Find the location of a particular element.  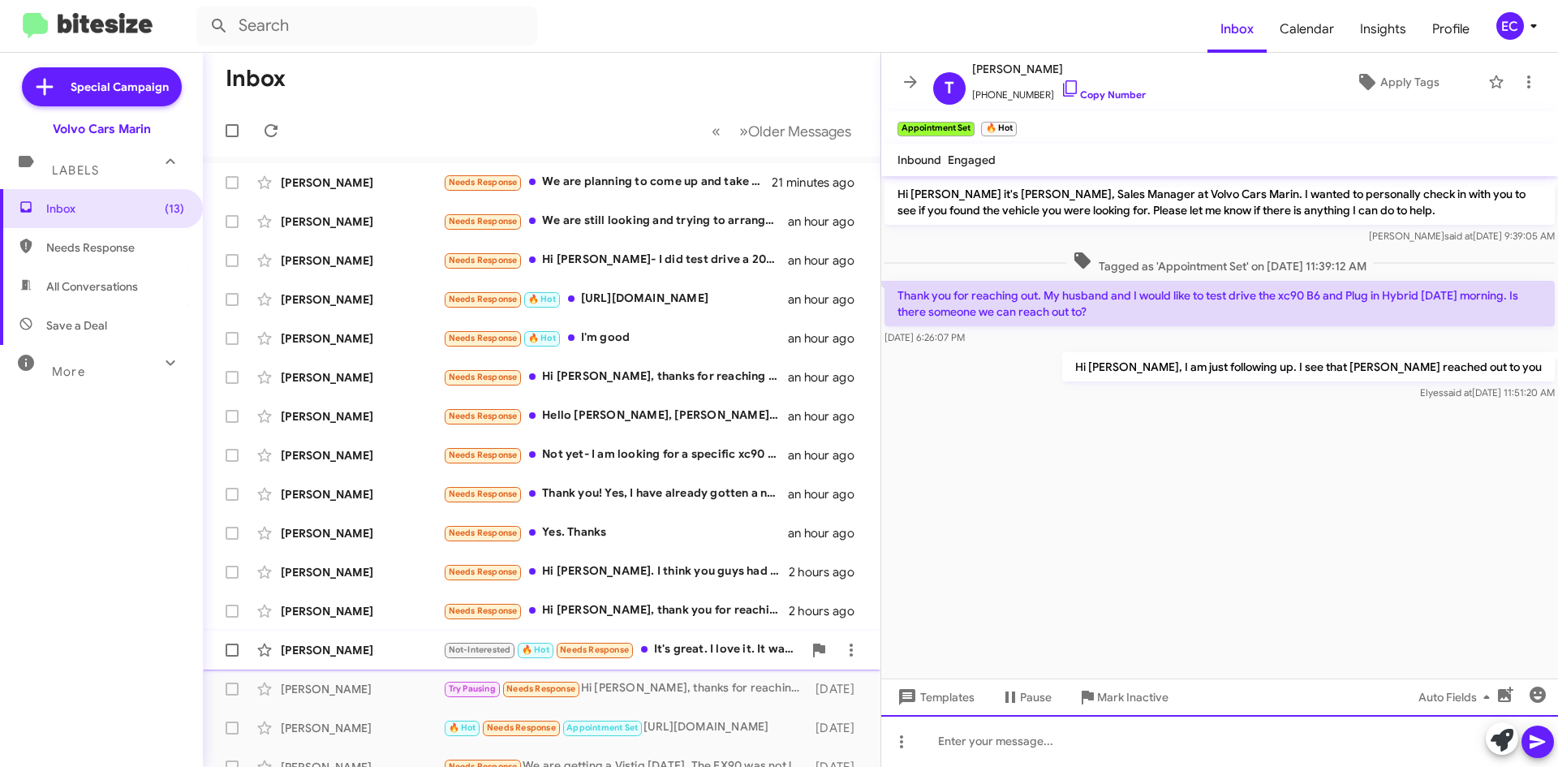

a: Special Campaign is located at coordinates (101, 87).